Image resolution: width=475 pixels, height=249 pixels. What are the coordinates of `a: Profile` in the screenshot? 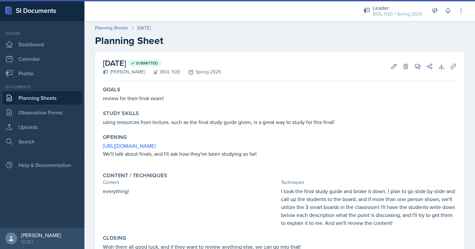 It's located at (42, 73).